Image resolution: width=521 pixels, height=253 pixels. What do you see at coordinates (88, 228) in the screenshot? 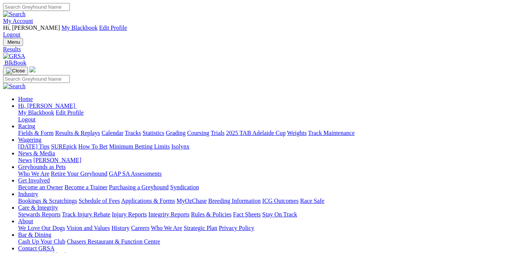
I see `a: Vision and Values` at bounding box center [88, 228].